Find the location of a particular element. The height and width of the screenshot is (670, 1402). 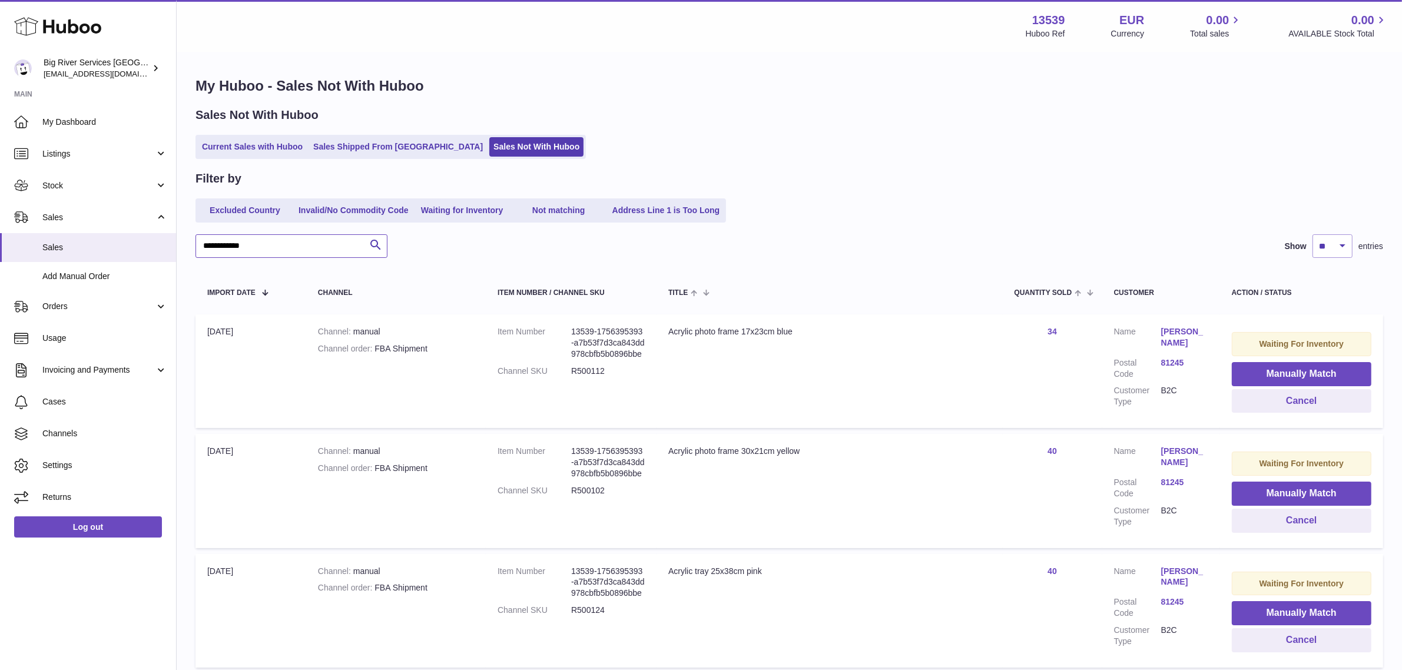

span: Title is located at coordinates (678, 293).